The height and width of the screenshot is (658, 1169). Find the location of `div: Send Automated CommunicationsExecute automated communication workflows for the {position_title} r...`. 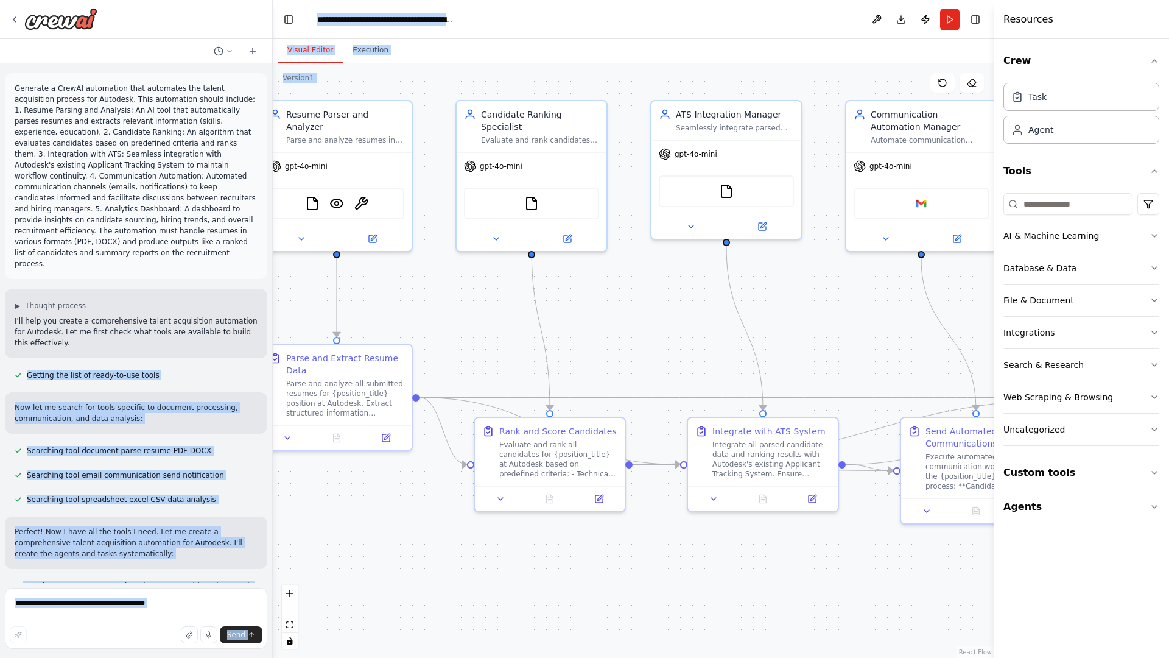

div: Send Automated CommunicationsExecute automated communication workflows for the {position_title} r... is located at coordinates (976, 470).